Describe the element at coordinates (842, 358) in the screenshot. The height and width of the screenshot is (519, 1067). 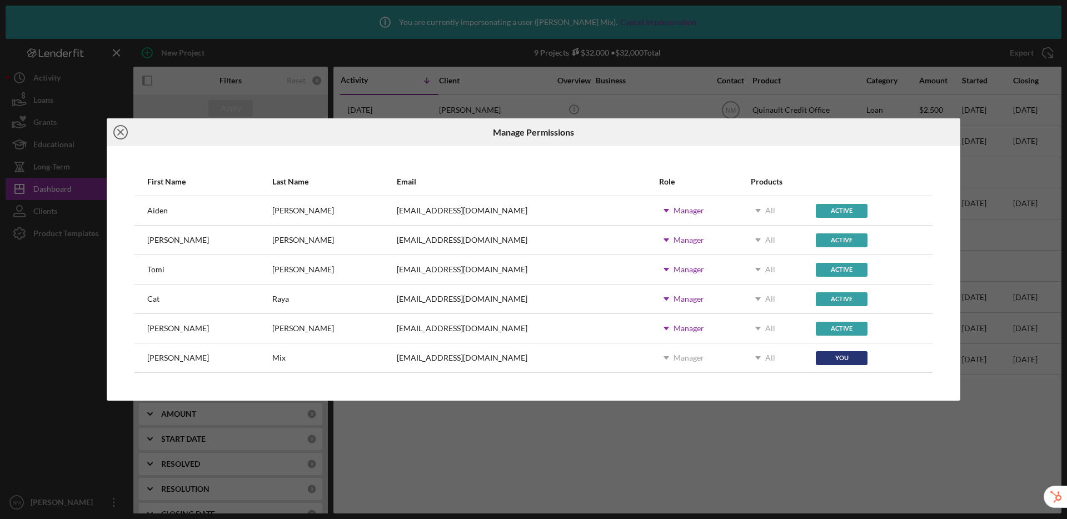
I see `div: You` at that location.